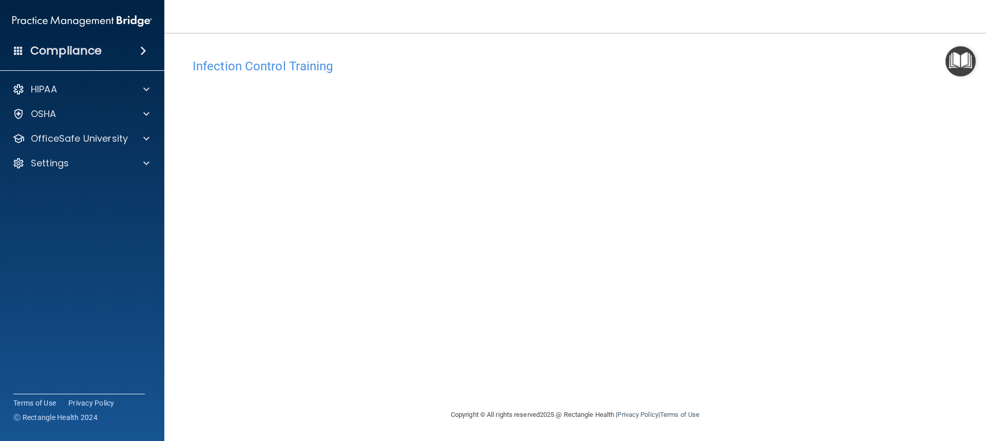  What do you see at coordinates (575, 66) in the screenshot?
I see `h4: Infection Control Training` at bounding box center [575, 66].